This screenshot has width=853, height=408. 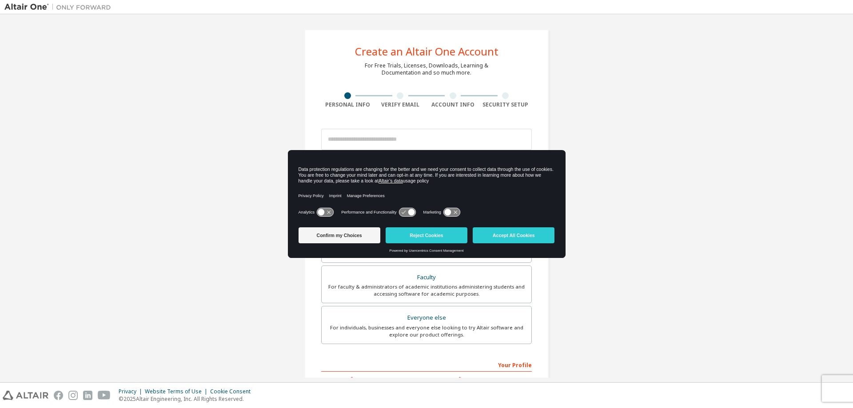 I want to click on div: Verify Email, so click(x=400, y=105).